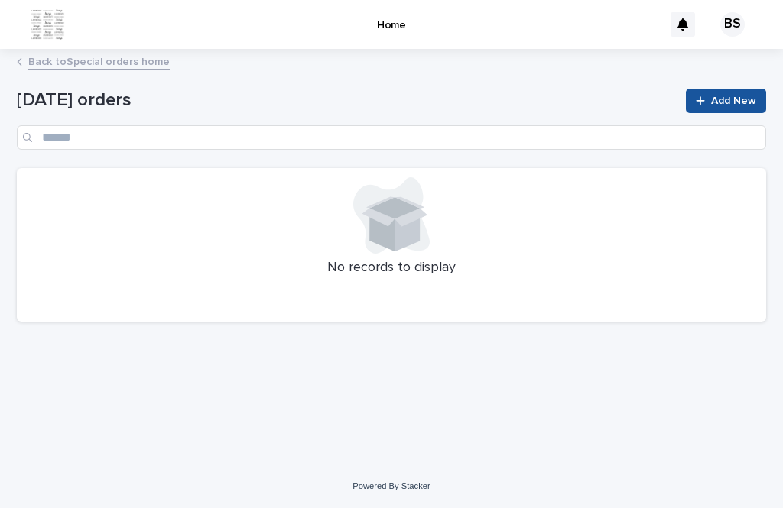  What do you see at coordinates (391, 486) in the screenshot?
I see `a: Powered By Stacker` at bounding box center [391, 486].